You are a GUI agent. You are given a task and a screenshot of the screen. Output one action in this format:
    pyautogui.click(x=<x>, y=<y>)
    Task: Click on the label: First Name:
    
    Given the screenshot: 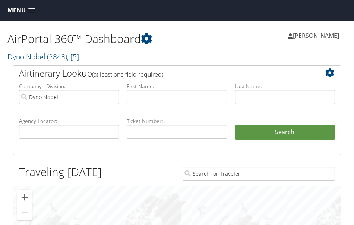 What is the action you would take?
    pyautogui.click(x=177, y=86)
    